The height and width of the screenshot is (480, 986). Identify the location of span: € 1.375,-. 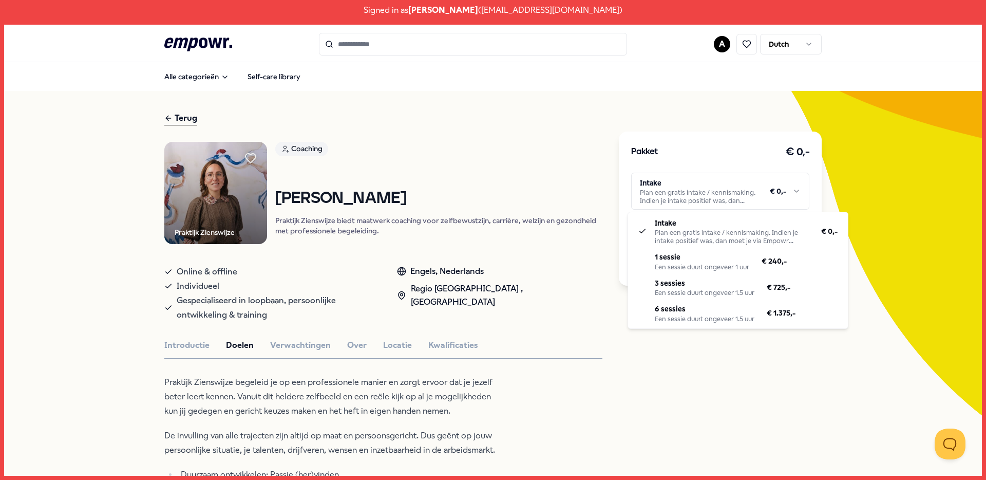
(781, 313).